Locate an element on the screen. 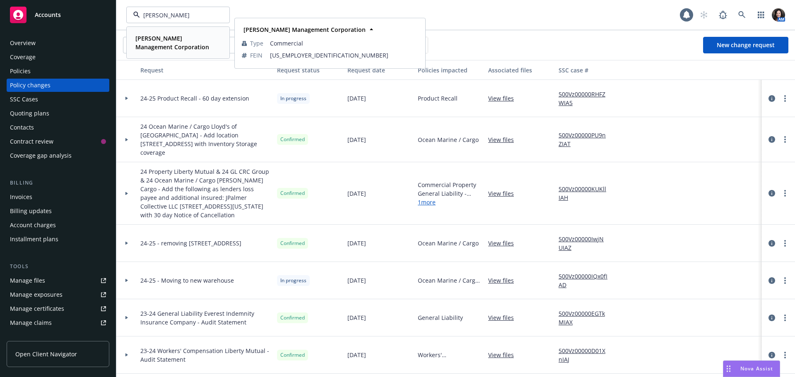 The height and width of the screenshot is (377, 795). div: Policies impacted is located at coordinates (450, 70).